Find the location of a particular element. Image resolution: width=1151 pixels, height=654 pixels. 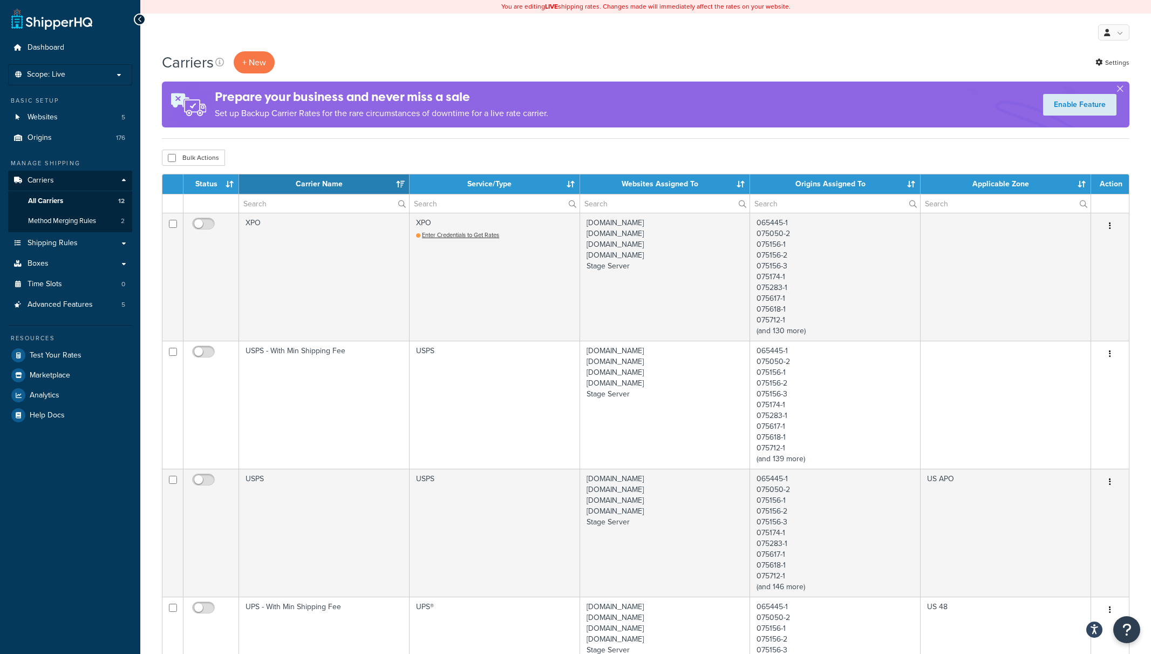

a: Marketplace is located at coordinates (70, 375).